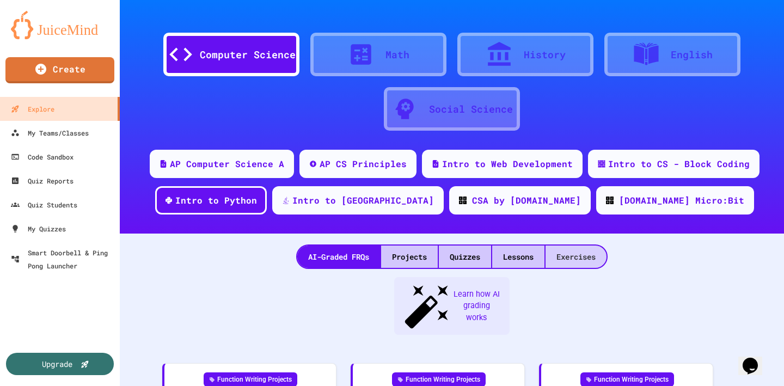  Describe the element at coordinates (508, 164) in the screenshot. I see `div: Intro to Web Development` at that location.